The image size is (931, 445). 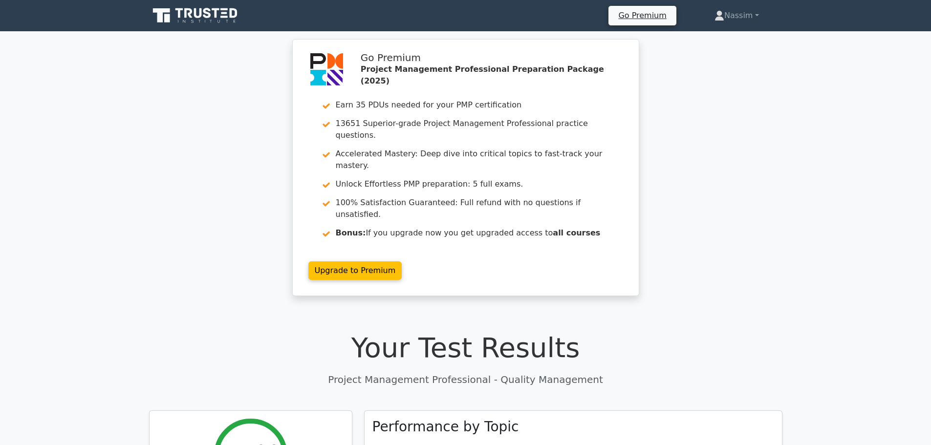 I want to click on a: Nassim, so click(x=737, y=16).